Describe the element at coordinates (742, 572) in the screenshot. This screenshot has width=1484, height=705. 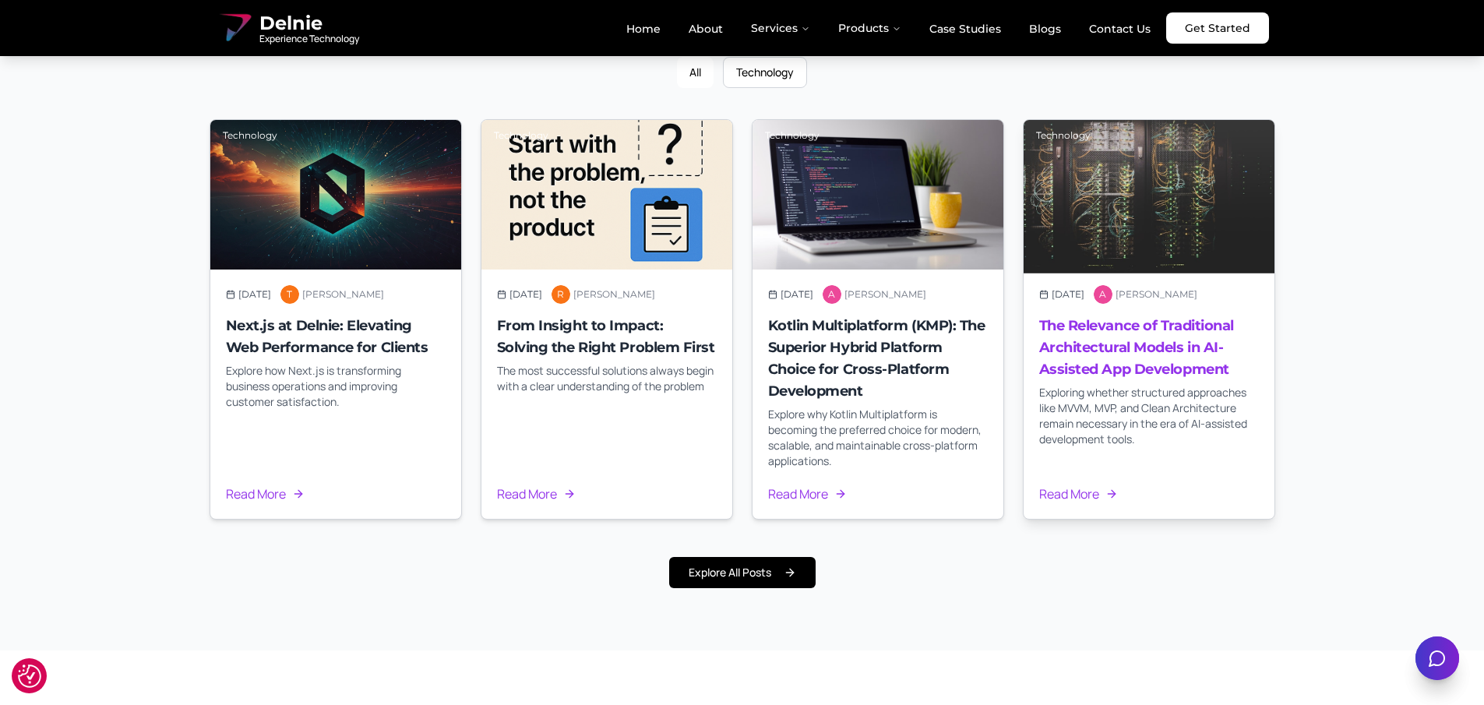
I see `a: Explore All Posts` at that location.